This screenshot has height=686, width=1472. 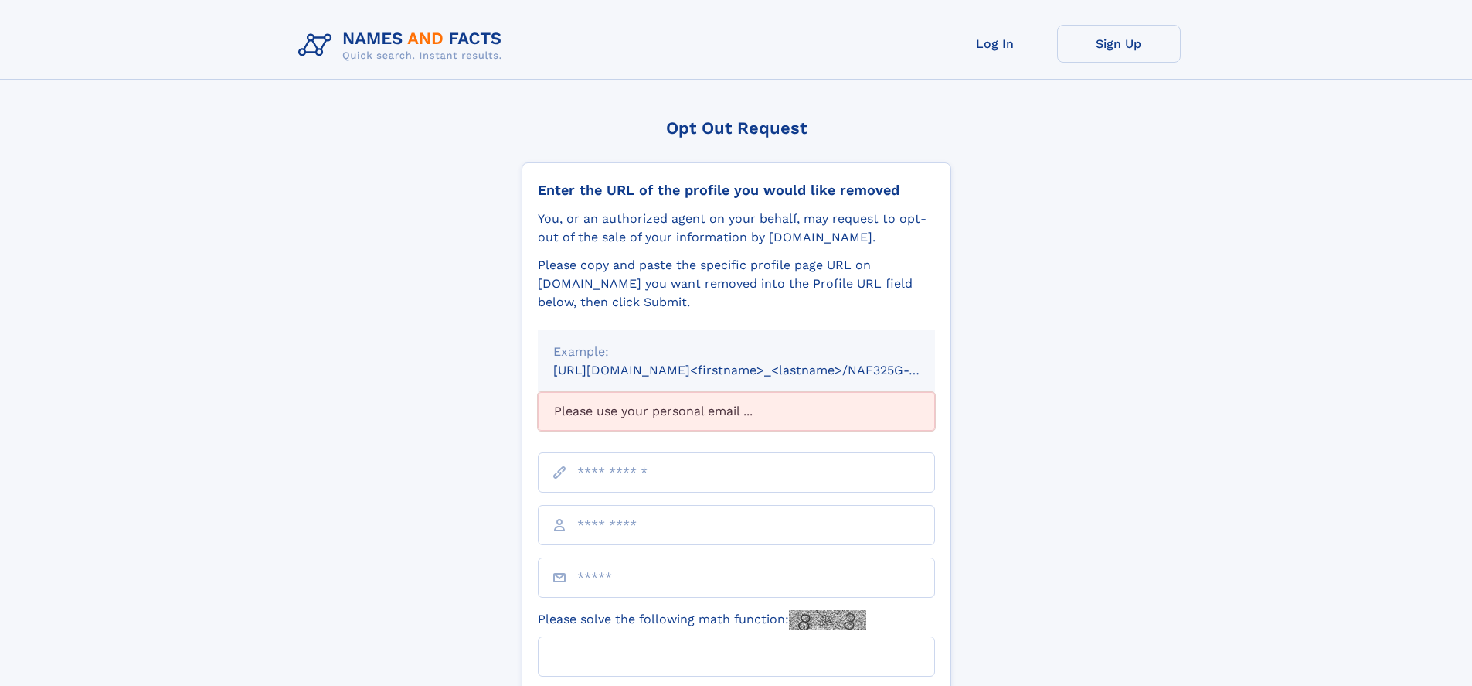 What do you see at coordinates (737, 190) in the screenshot?
I see `div: Enter the URL of the profile you would like removed` at bounding box center [737, 190].